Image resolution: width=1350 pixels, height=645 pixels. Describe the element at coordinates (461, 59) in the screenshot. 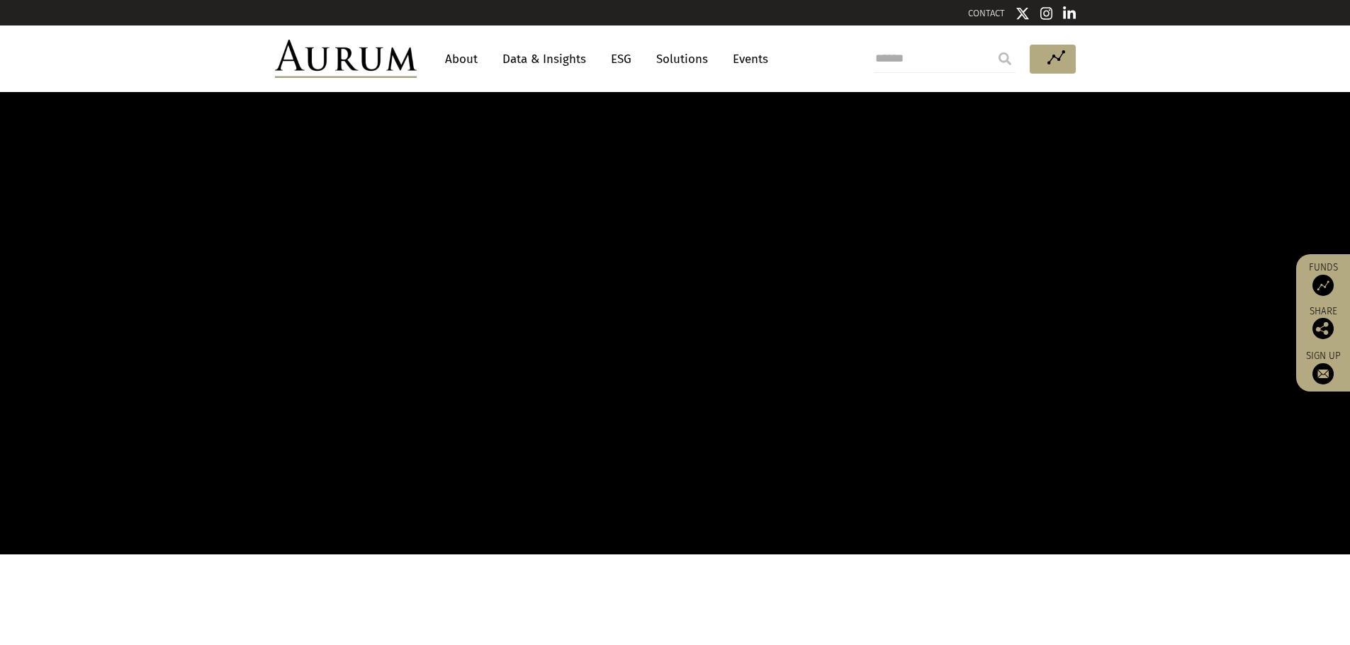

I see `a: About` at that location.